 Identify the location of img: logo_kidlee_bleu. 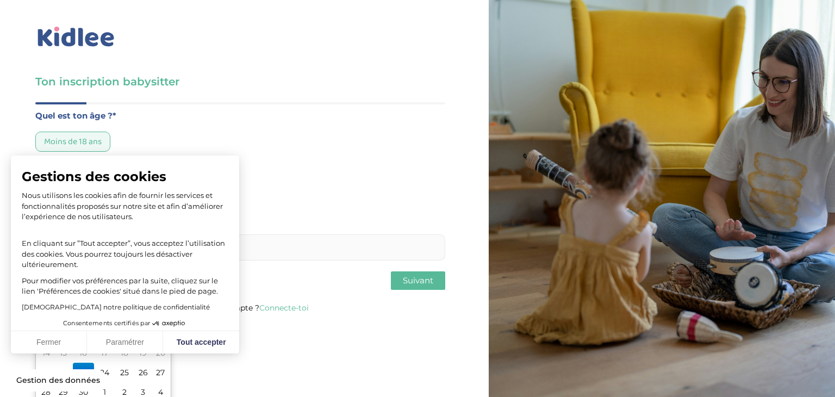
(76, 37).